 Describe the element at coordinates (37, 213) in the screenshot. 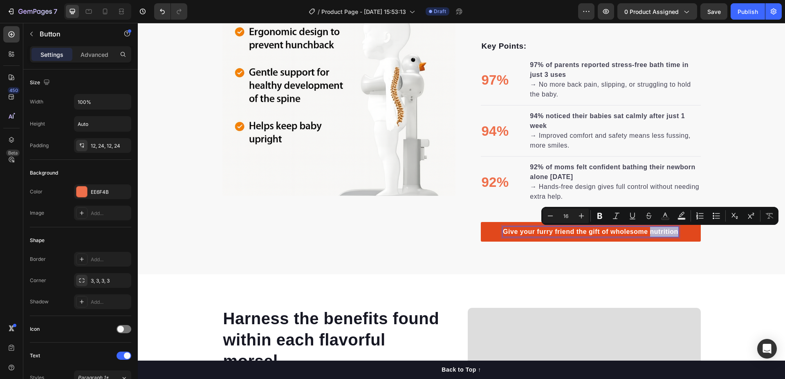

I see `div: Image` at that location.